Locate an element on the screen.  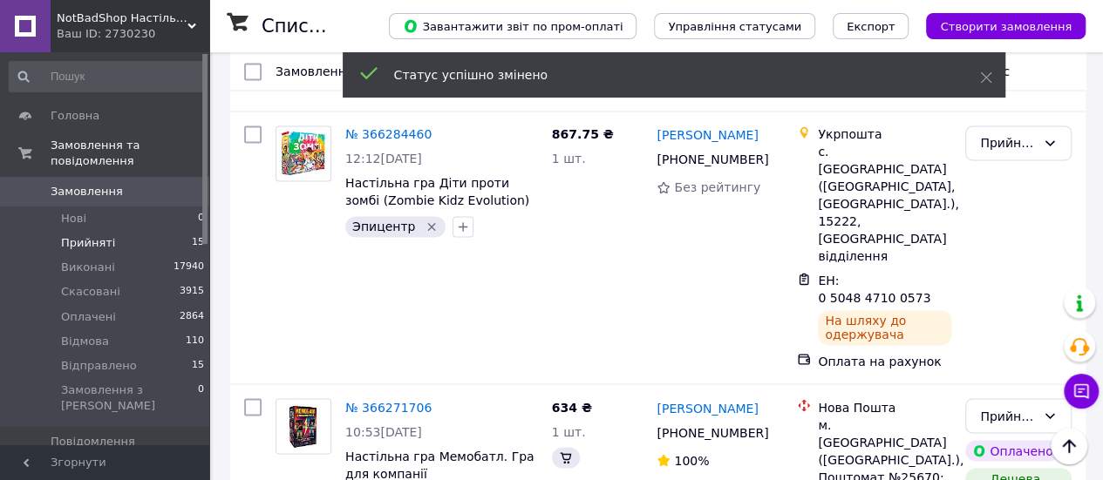
div: Укрпошта is located at coordinates (884, 134).